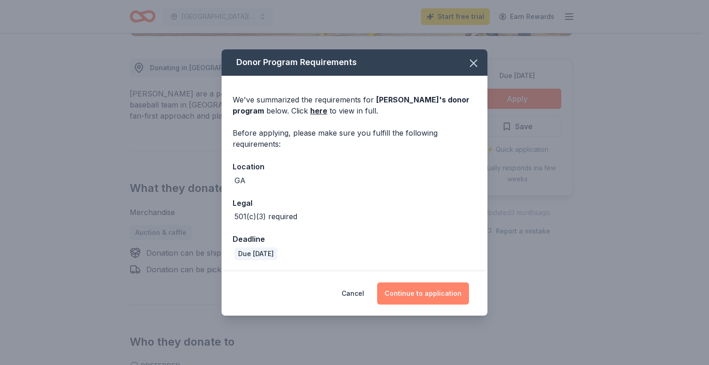 The width and height of the screenshot is (709, 365). Describe the element at coordinates (423, 294) in the screenshot. I see `button: Continue to application` at that location.